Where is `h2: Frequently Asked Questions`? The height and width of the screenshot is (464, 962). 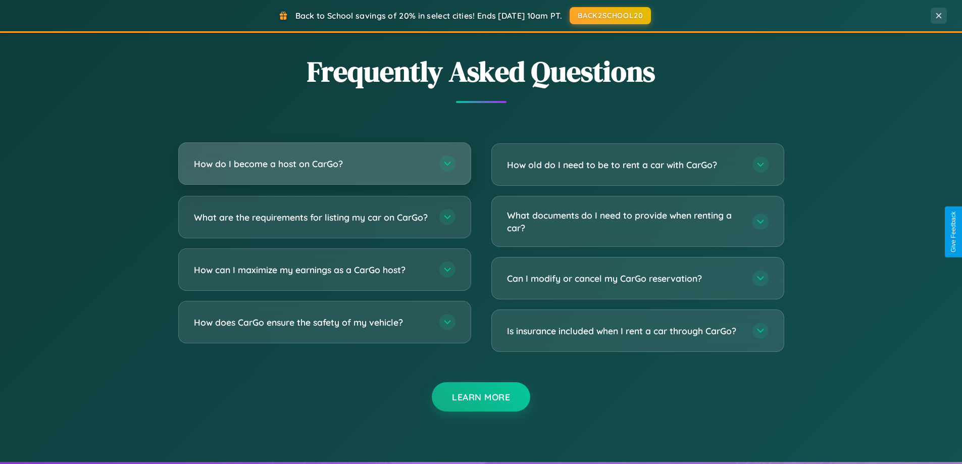
h2: Frequently Asked Questions is located at coordinates (481, 71).